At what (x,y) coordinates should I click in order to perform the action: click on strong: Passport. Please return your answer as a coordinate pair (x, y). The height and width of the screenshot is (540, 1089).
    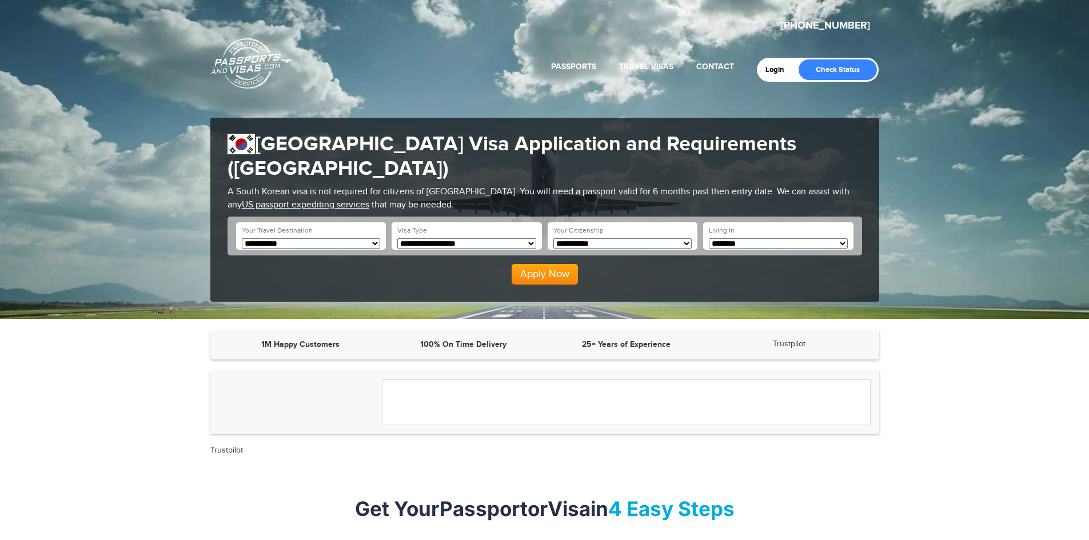
    Looking at the image, I should click on (484, 509).